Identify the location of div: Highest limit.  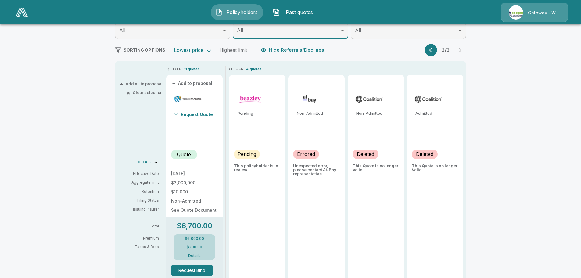
(233, 50).